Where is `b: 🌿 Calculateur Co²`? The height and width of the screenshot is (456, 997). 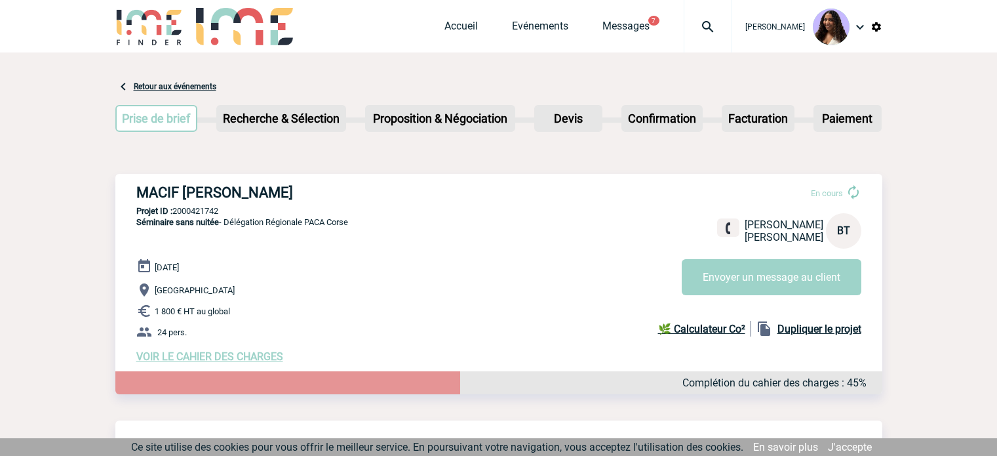 b: 🌿 Calculateur Co² is located at coordinates (701, 328).